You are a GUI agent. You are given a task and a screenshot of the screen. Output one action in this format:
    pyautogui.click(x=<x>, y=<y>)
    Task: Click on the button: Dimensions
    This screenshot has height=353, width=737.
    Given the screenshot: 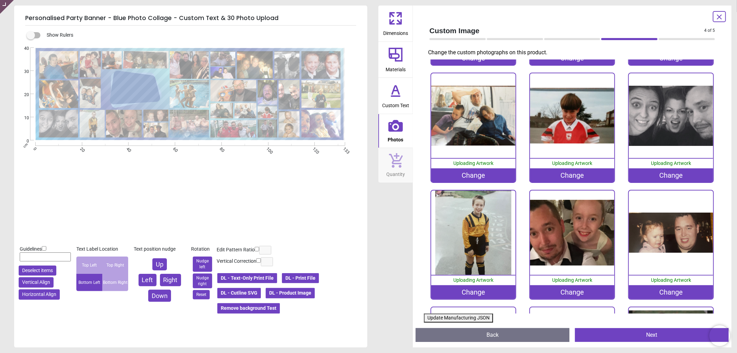 What is the action you would take?
    pyautogui.click(x=395, y=23)
    